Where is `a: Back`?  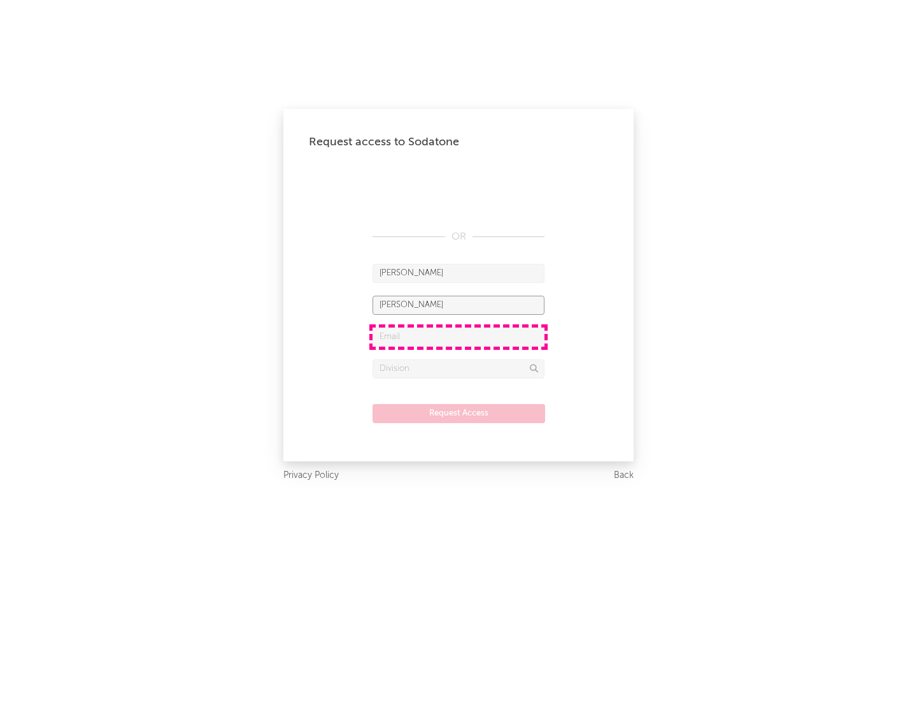 a: Back is located at coordinates (623, 475).